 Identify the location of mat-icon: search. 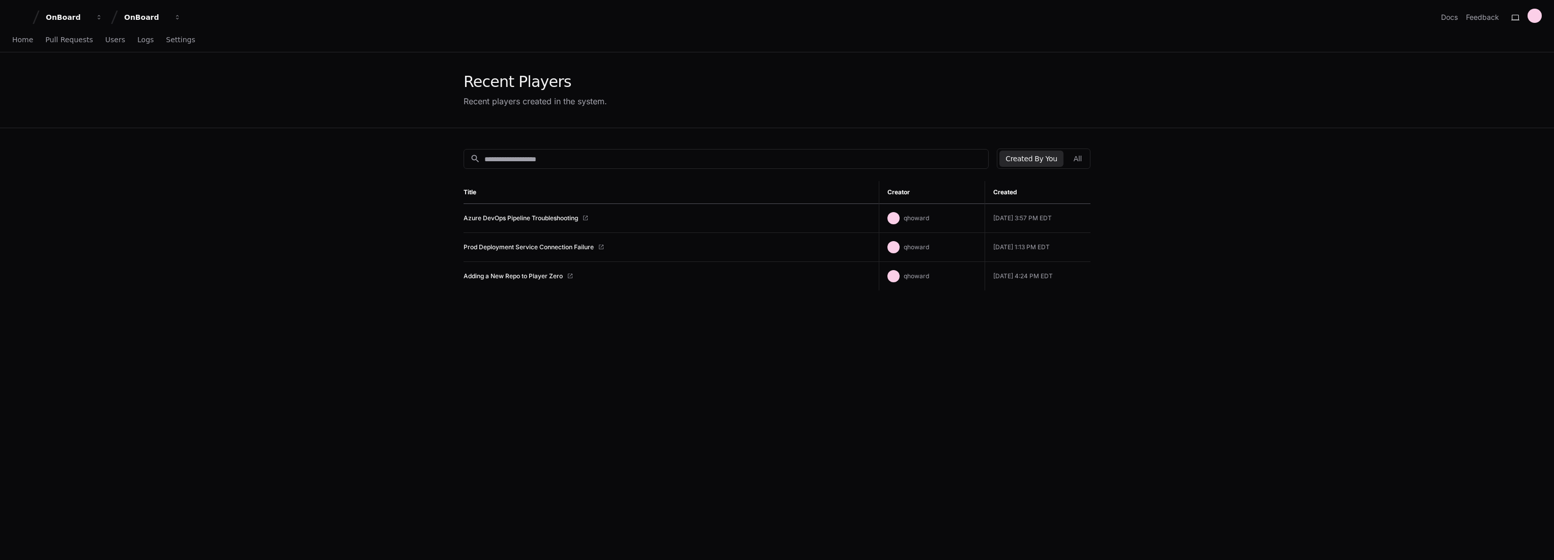
(475, 159).